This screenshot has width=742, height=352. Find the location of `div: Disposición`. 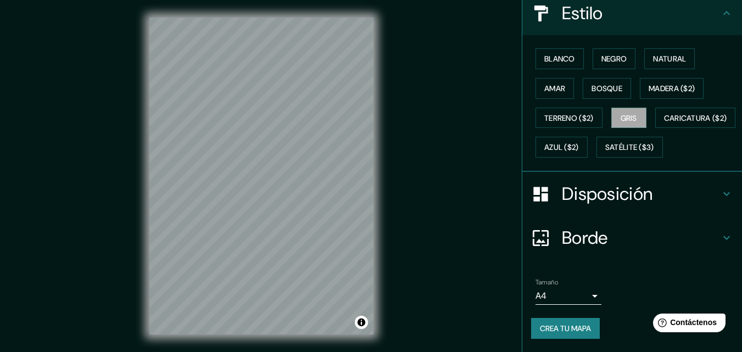

div: Disposición is located at coordinates (632, 194).